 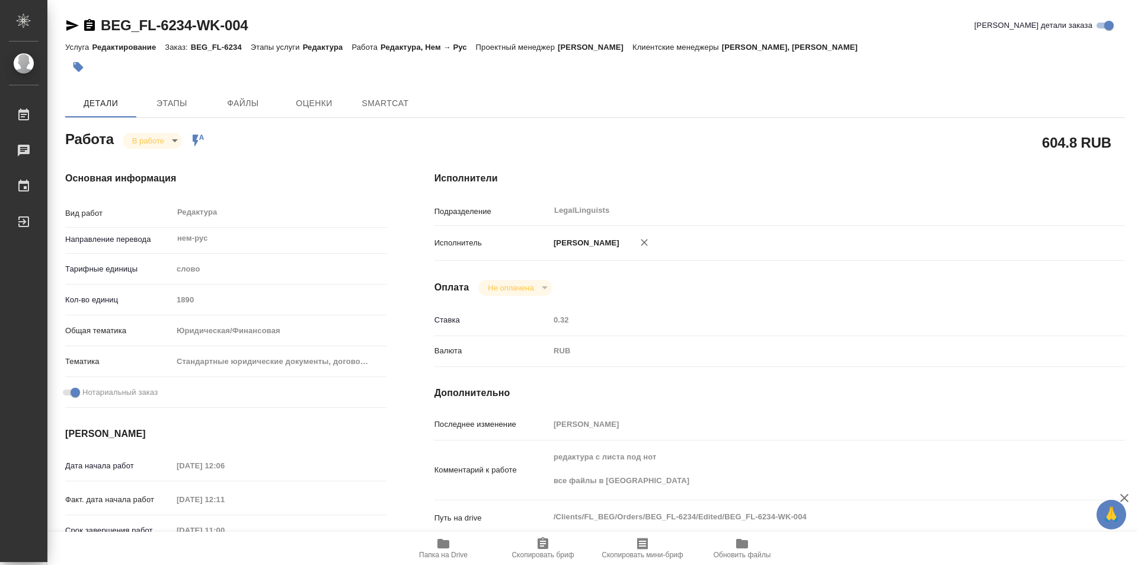 I want to click on span: Папка на Drive, so click(x=444, y=555).